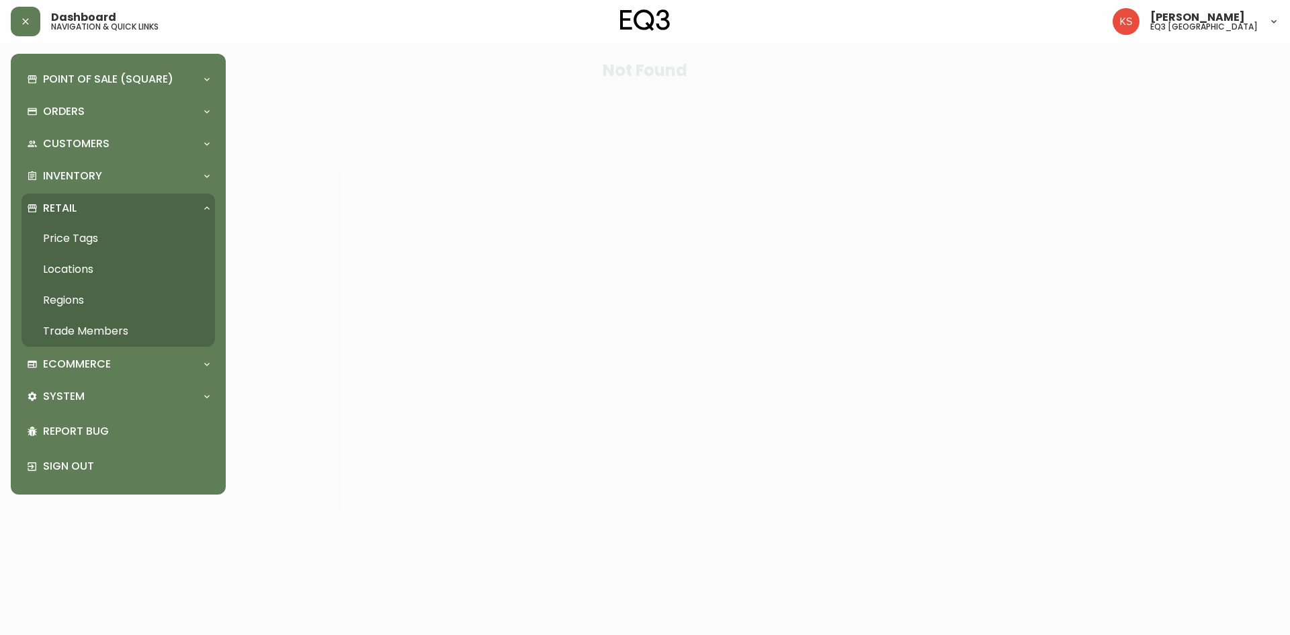  What do you see at coordinates (126, 431) in the screenshot?
I see `p: Report Bug` at bounding box center [126, 431].